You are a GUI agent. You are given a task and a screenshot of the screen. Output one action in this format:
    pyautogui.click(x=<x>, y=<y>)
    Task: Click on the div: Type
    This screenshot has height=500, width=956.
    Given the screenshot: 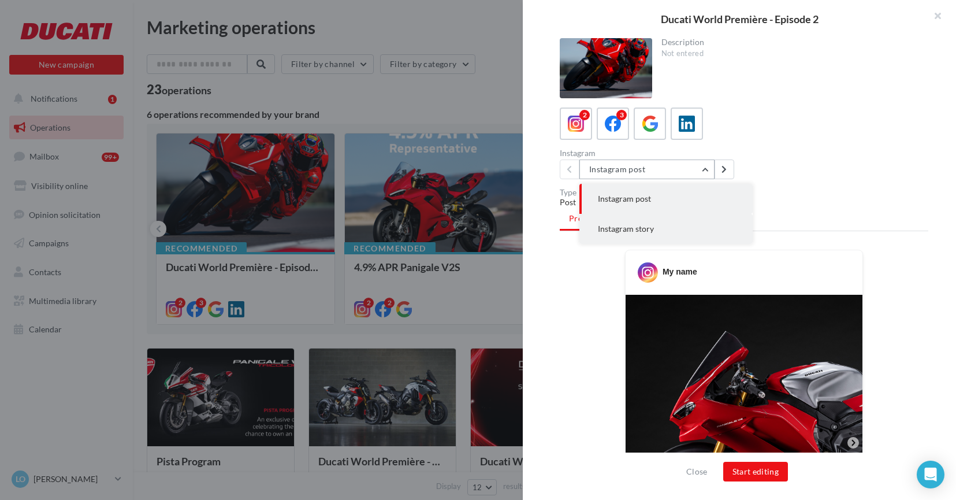 What is the action you would take?
    pyautogui.click(x=744, y=192)
    